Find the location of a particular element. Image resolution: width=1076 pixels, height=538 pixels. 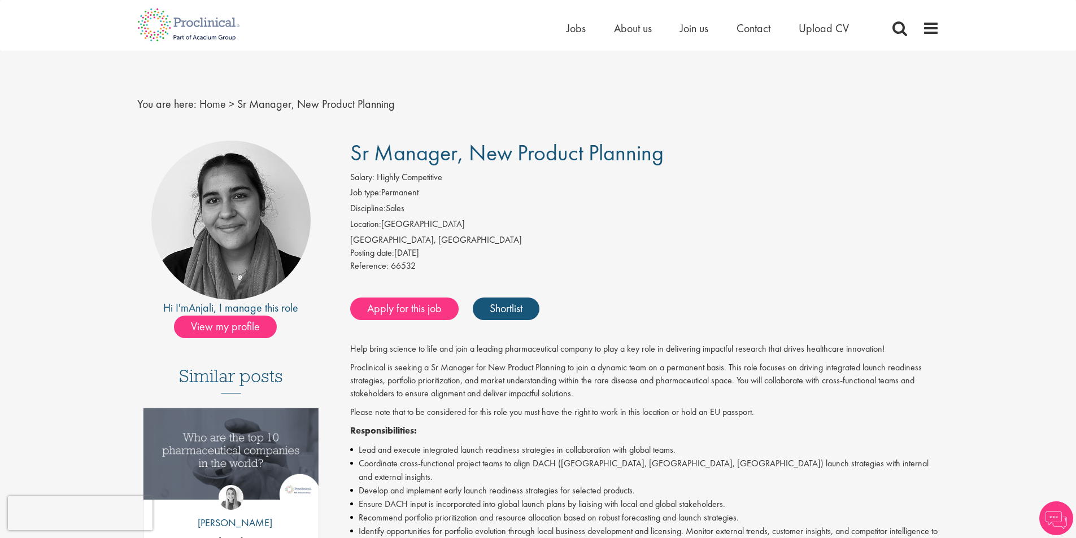

li: Develop and implement early launch readiness strategies for selected products. is located at coordinates (645, 491).